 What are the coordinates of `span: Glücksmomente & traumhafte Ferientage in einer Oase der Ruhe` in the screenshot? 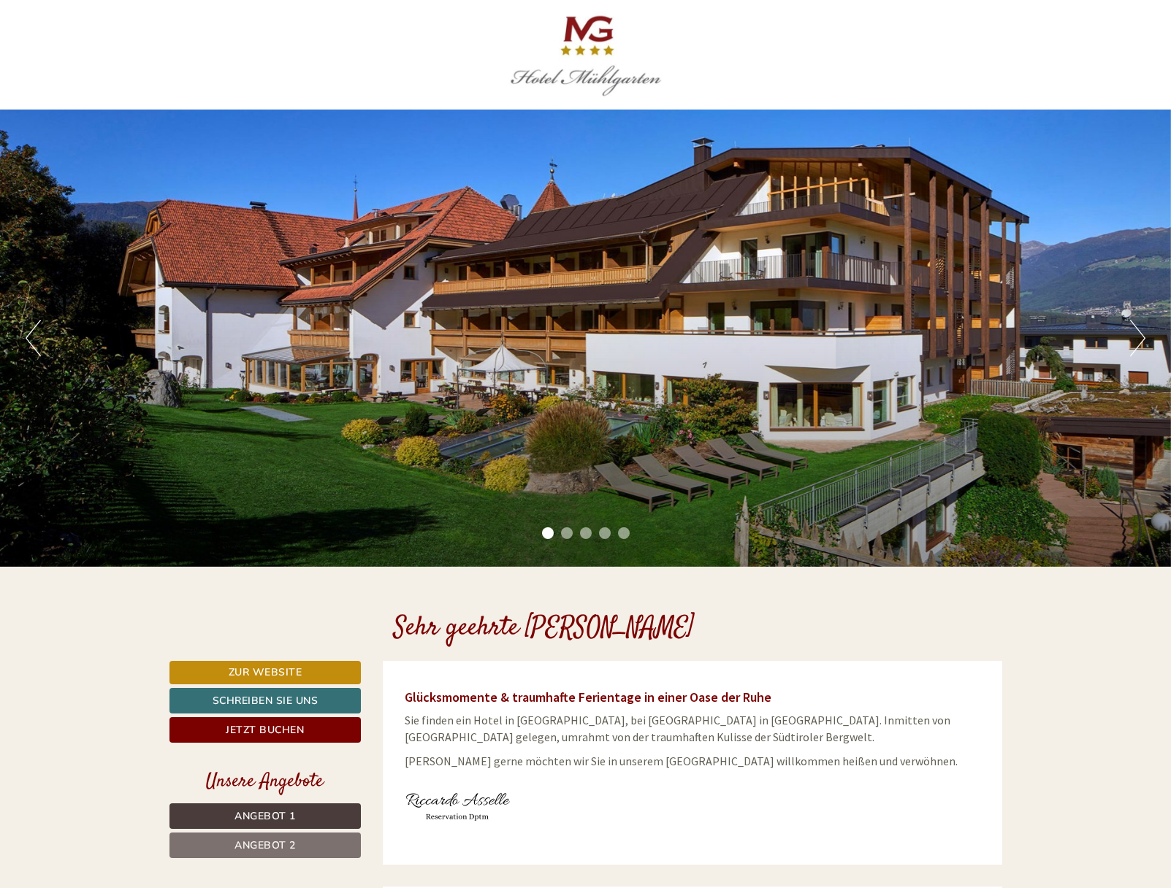 It's located at (588, 697).